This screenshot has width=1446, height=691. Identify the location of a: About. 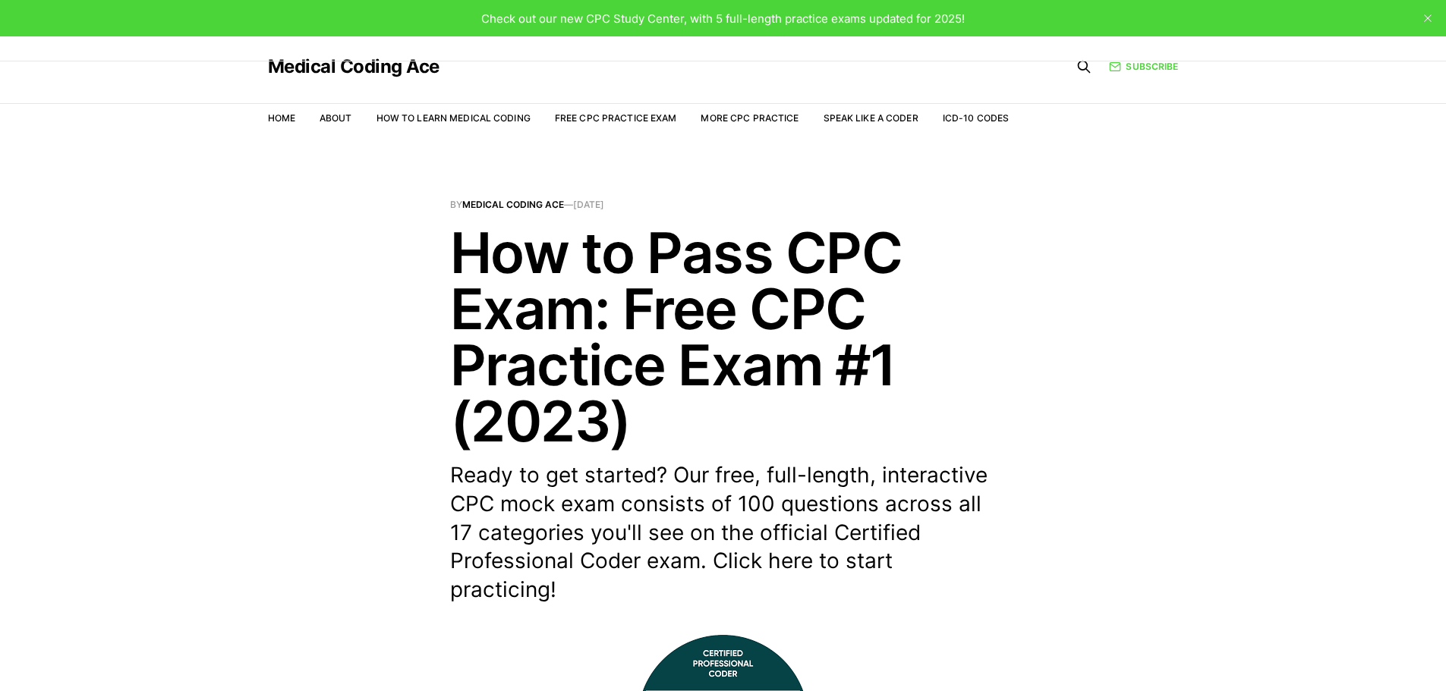
(335, 118).